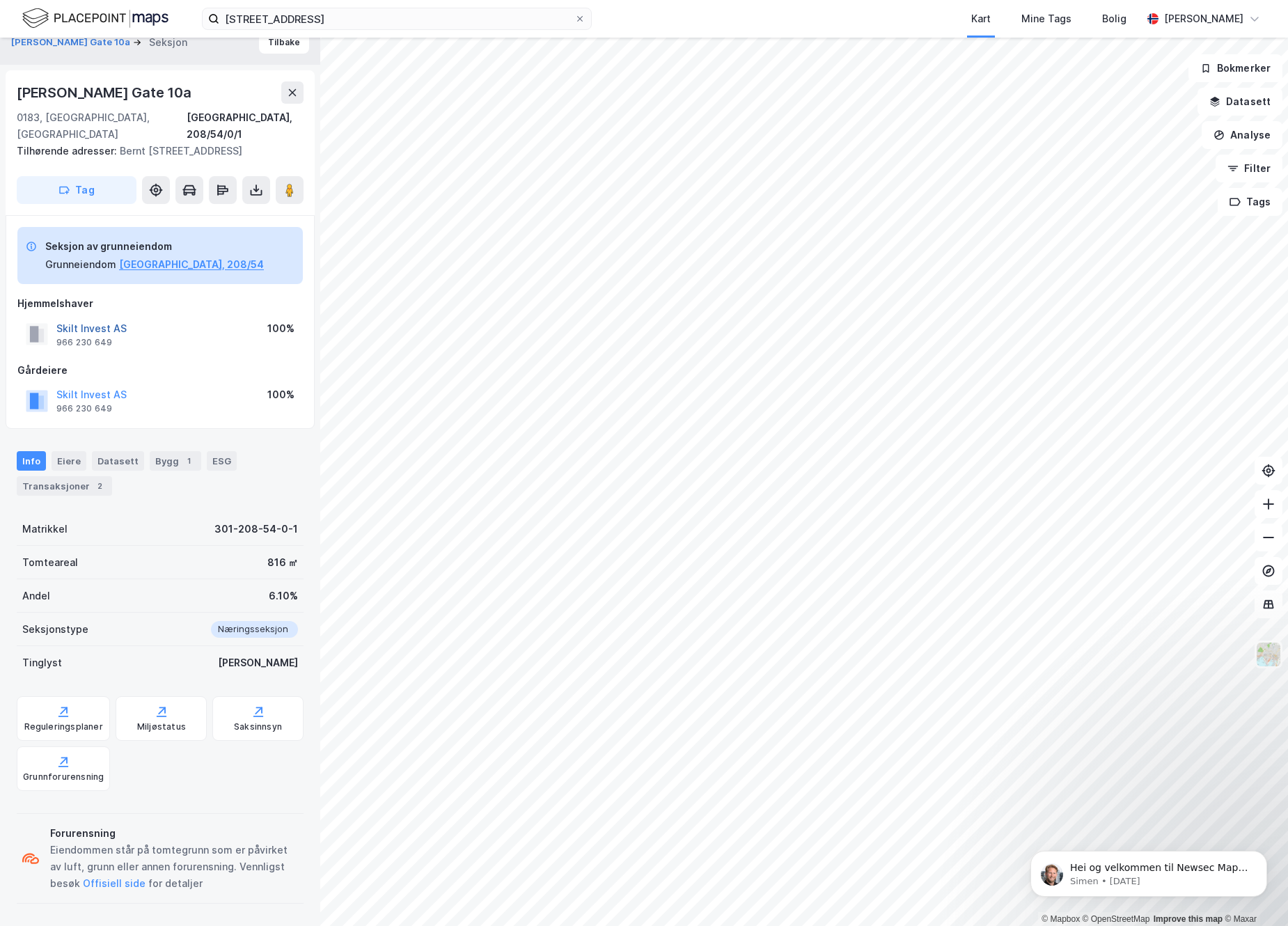  Describe the element at coordinates (50, 562) in the screenshot. I see `div: Tomteareal` at that location.